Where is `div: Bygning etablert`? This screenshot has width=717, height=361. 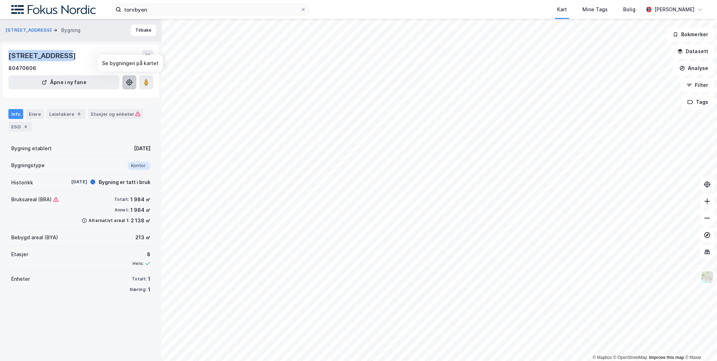 div: Bygning etablert is located at coordinates (31, 148).